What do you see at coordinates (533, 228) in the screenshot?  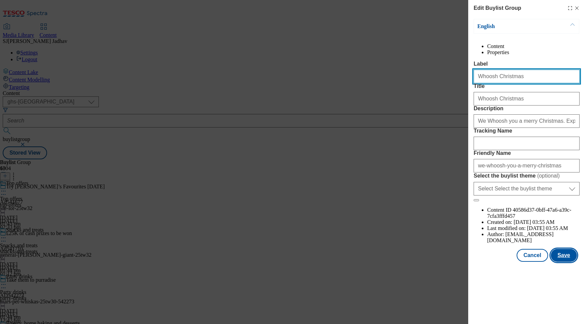 I see `li: Last modified on:` at bounding box center [533, 228].